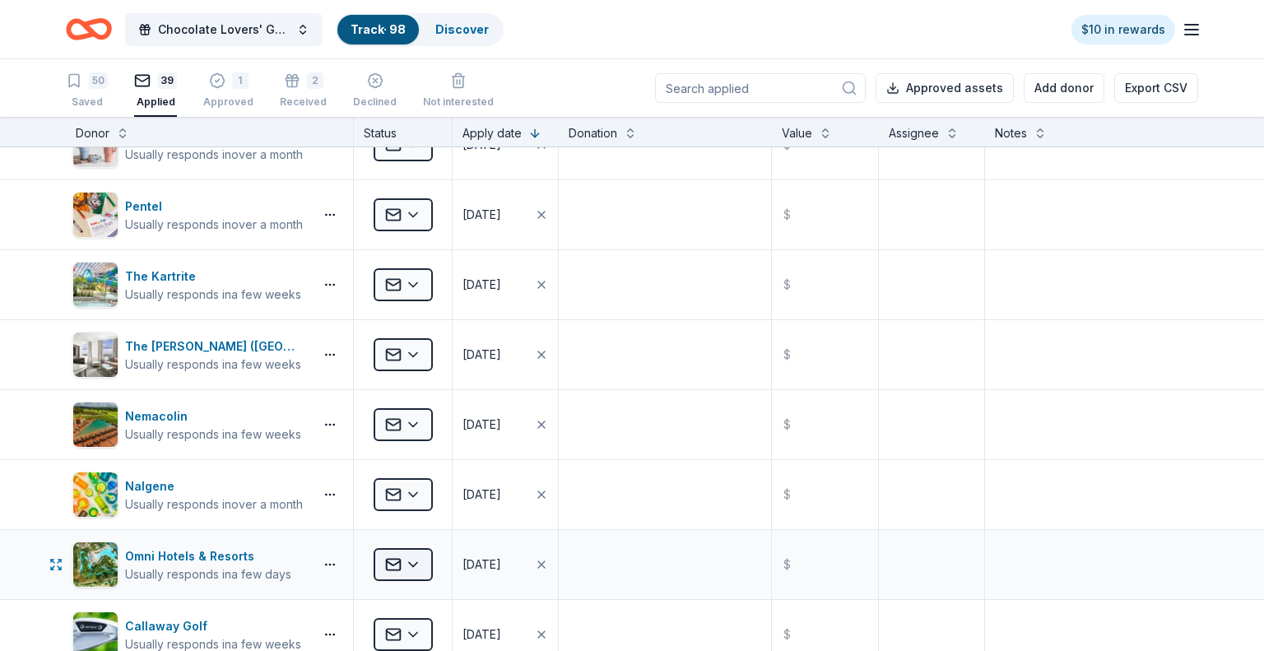 This screenshot has height=651, width=1264. I want to click on img: Image for The Kartrite, so click(95, 285).